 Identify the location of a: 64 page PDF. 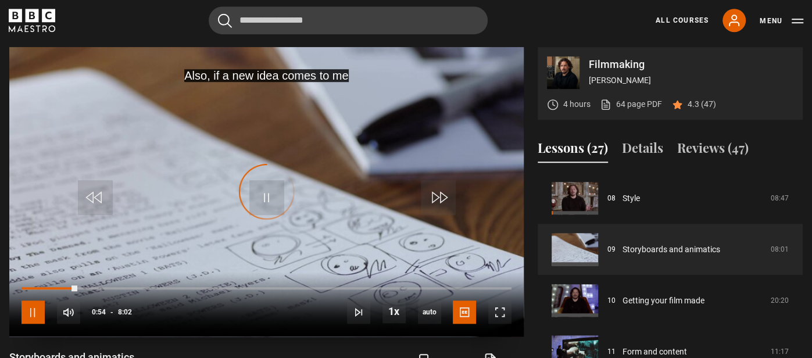
(631, 104).